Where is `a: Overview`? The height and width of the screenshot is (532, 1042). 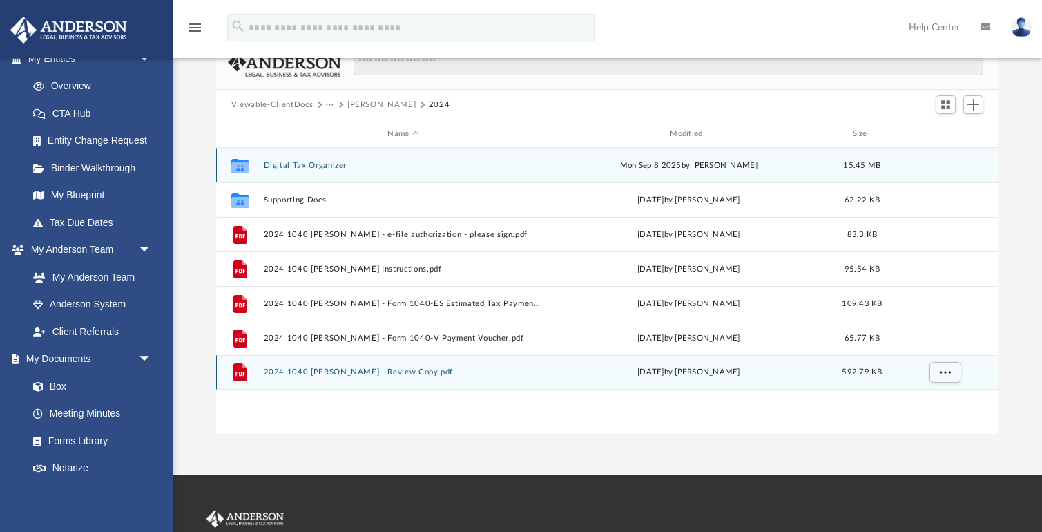 a: Overview is located at coordinates (96, 86).